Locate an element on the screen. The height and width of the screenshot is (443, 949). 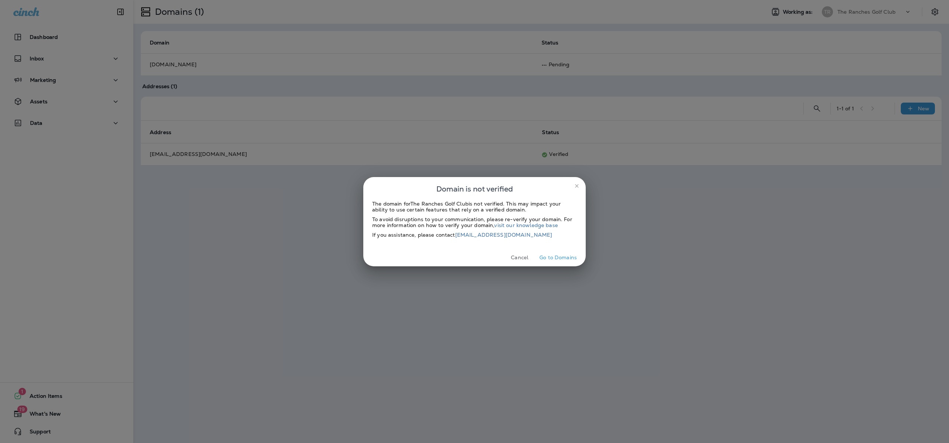
div: If you assistance, please contact is located at coordinates (474, 235).